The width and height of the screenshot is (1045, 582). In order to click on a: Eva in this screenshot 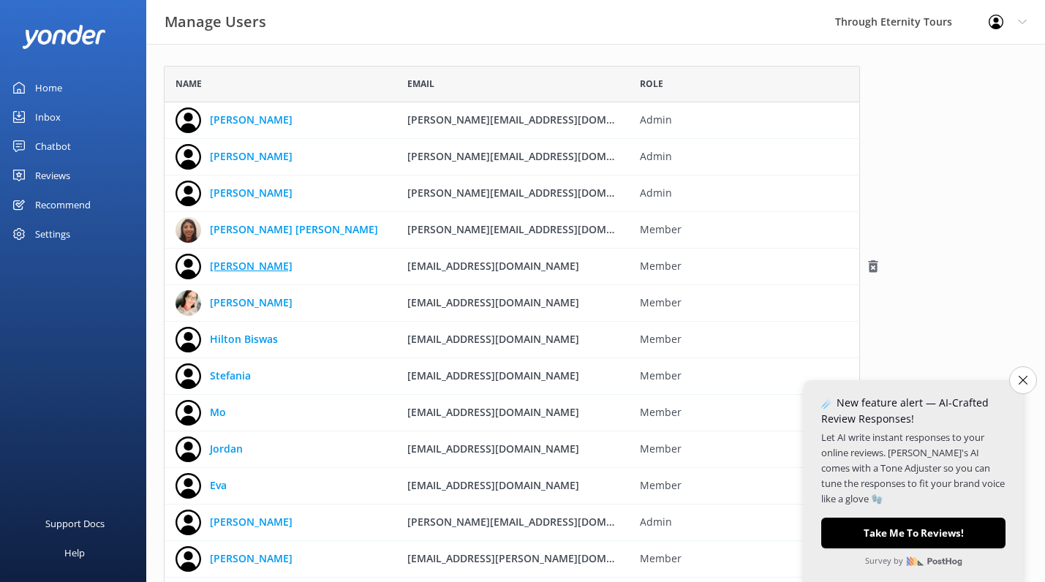, I will do `click(218, 485)`.